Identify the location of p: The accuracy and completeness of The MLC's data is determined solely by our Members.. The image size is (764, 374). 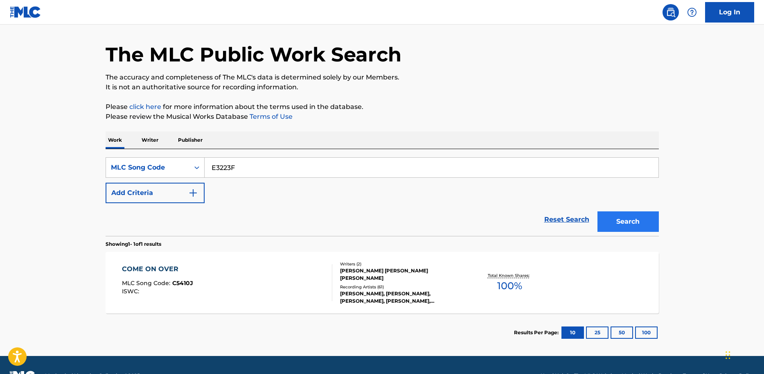
(382, 77).